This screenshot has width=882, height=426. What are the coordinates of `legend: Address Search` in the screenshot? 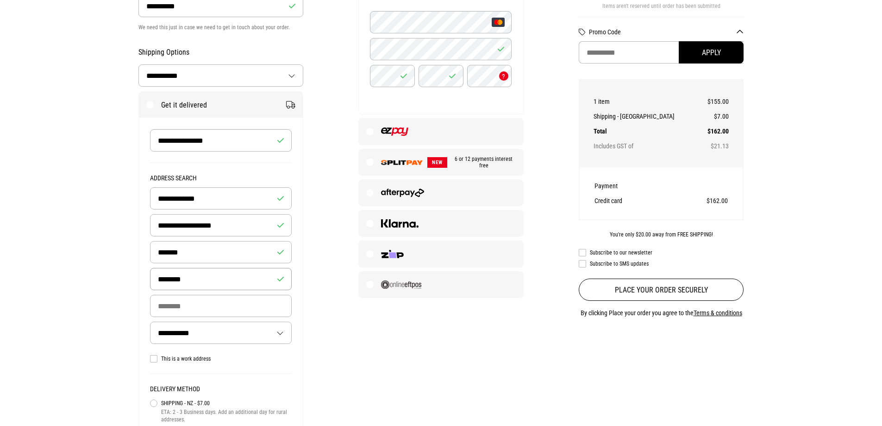 It's located at (221, 181).